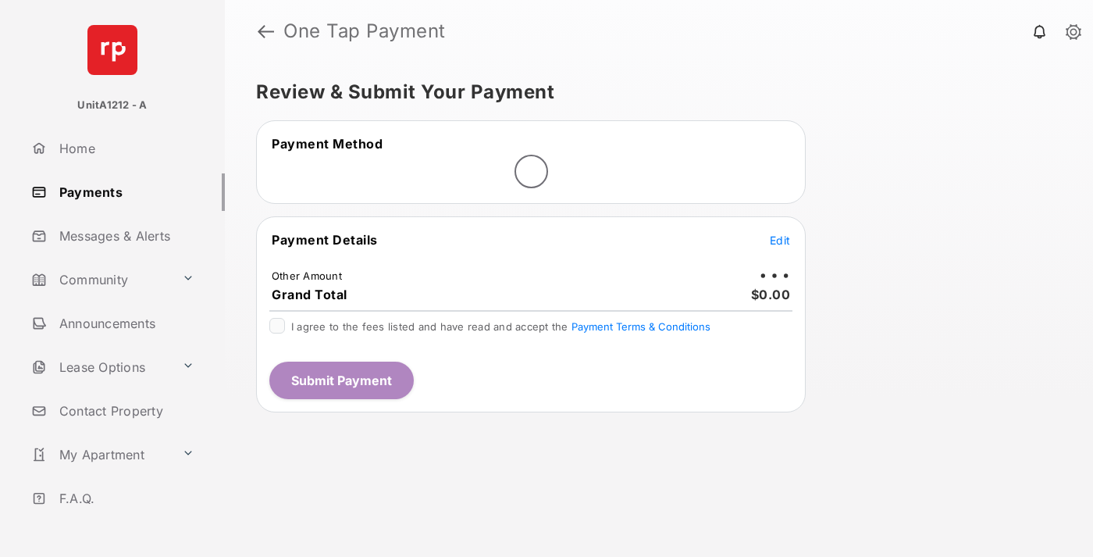  Describe the element at coordinates (100, 454) in the screenshot. I see `a: My Apartment` at that location.